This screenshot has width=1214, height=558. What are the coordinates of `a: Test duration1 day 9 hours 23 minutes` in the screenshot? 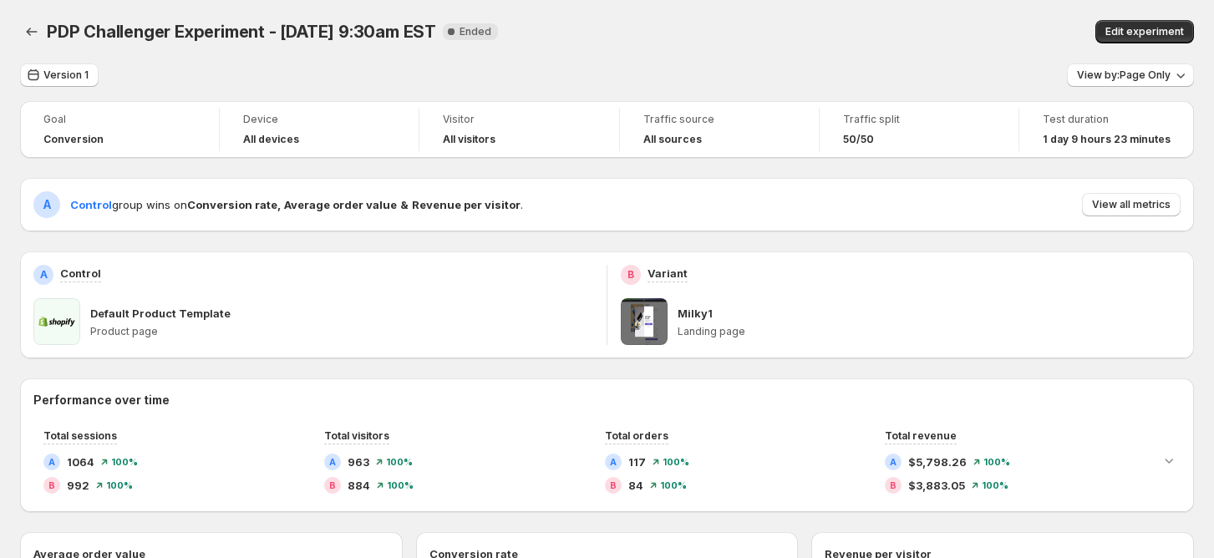 It's located at (1106, 130).